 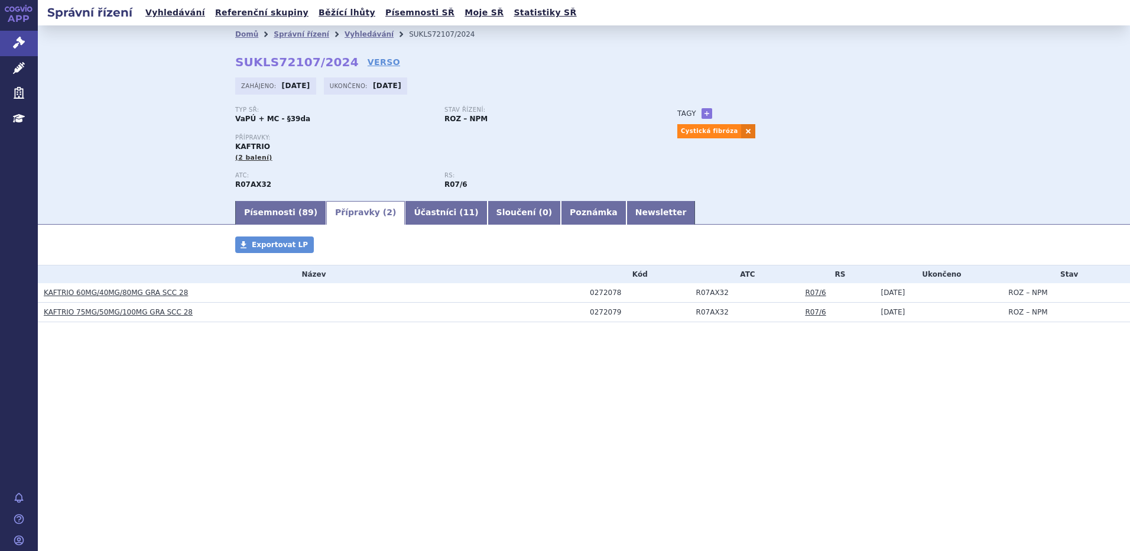 What do you see at coordinates (456, 184) in the screenshot?
I see `strong: kombinace ivakaftor, tezakaftor a elexakaftor, perorální granule` at bounding box center [456, 184].